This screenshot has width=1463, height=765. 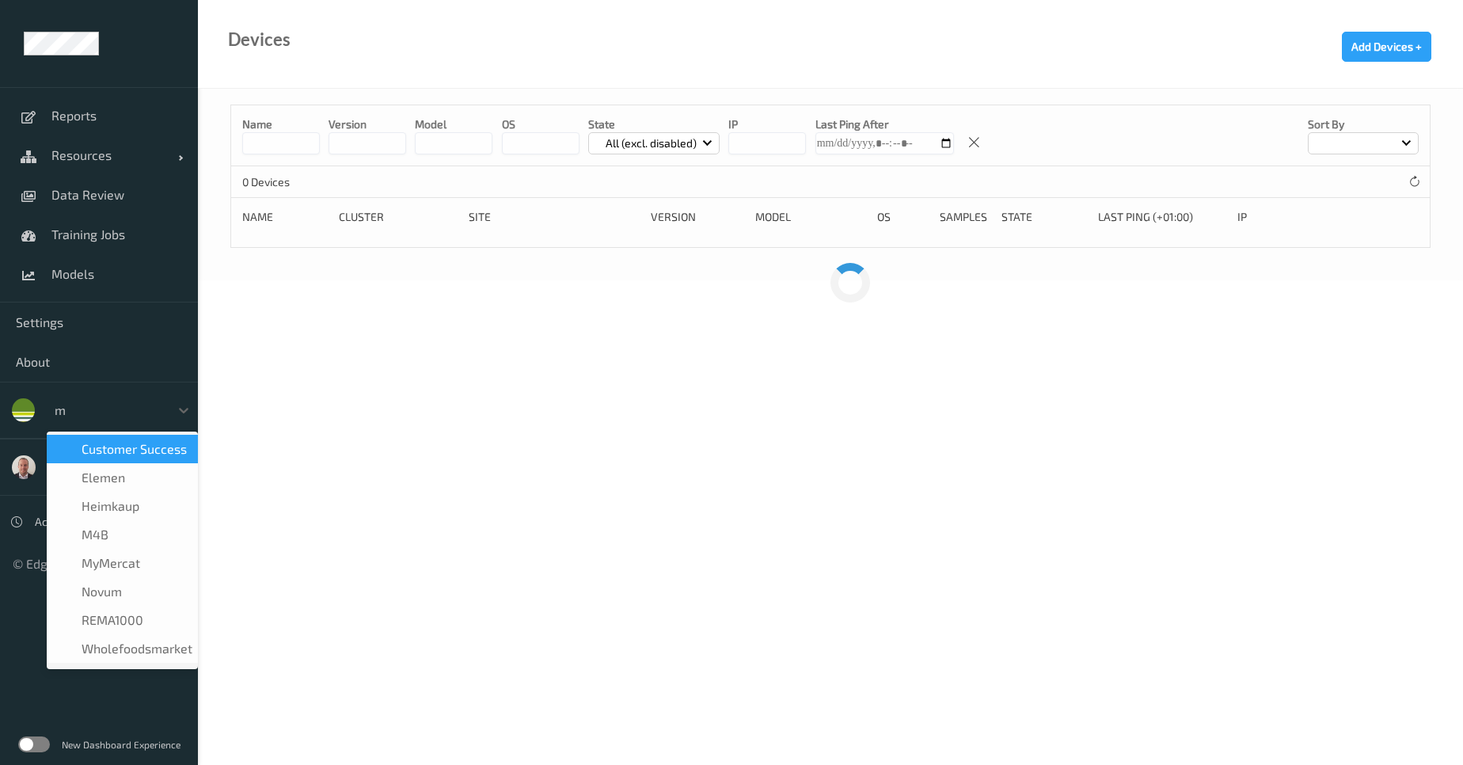 What do you see at coordinates (285, 217) in the screenshot?
I see `div: Name` at bounding box center [285, 217].